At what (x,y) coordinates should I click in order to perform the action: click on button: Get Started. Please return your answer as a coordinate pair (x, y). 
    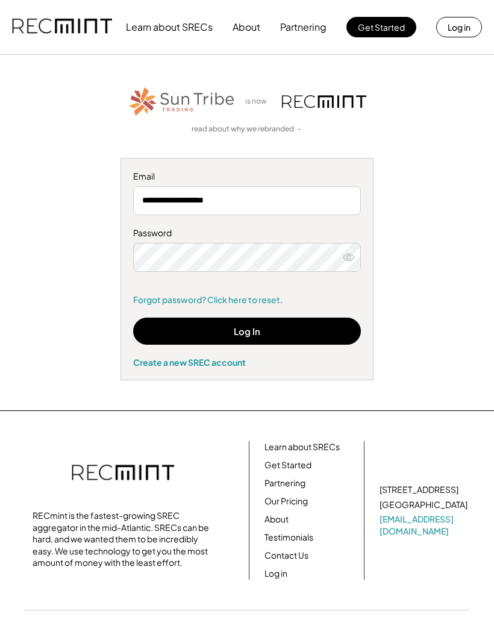
    Looking at the image, I should click on (381, 27).